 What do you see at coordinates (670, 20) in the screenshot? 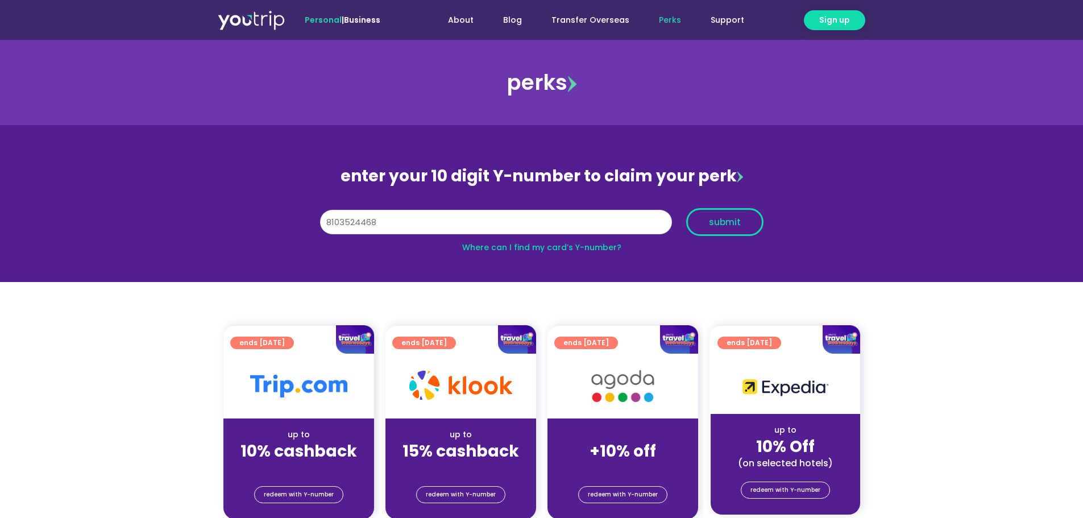
I see `a: Perks` at bounding box center [670, 20].